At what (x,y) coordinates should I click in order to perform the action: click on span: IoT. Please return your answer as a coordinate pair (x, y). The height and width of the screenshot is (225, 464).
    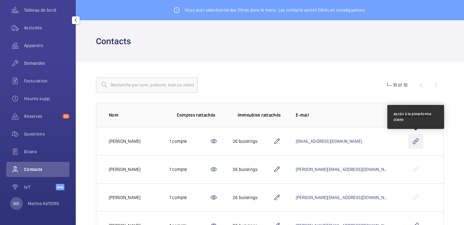
    Looking at the image, I should click on (40, 187).